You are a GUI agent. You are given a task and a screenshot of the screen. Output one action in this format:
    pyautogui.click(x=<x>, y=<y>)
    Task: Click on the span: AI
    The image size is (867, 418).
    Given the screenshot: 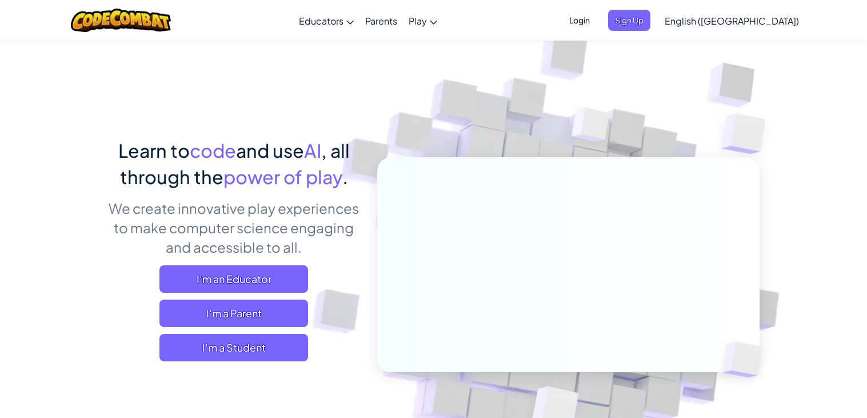 What is the action you would take?
    pyautogui.click(x=312, y=150)
    